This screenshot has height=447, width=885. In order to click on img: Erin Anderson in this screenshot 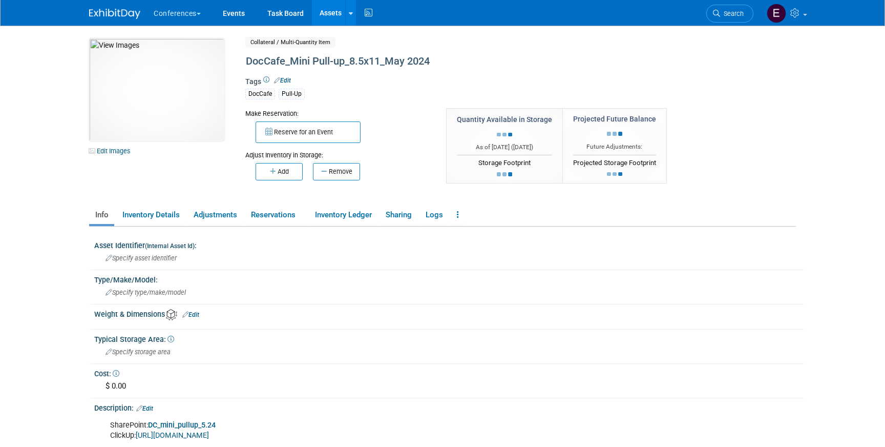, I will do `click(777, 13)`.